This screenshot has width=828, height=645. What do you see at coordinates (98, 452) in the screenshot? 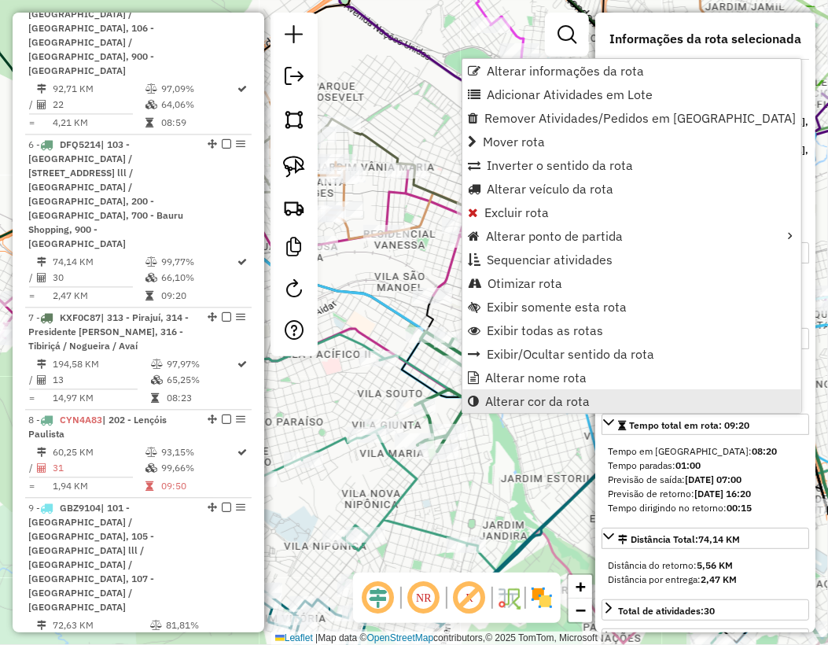
I see `td: 60,25 KM` at bounding box center [98, 452].